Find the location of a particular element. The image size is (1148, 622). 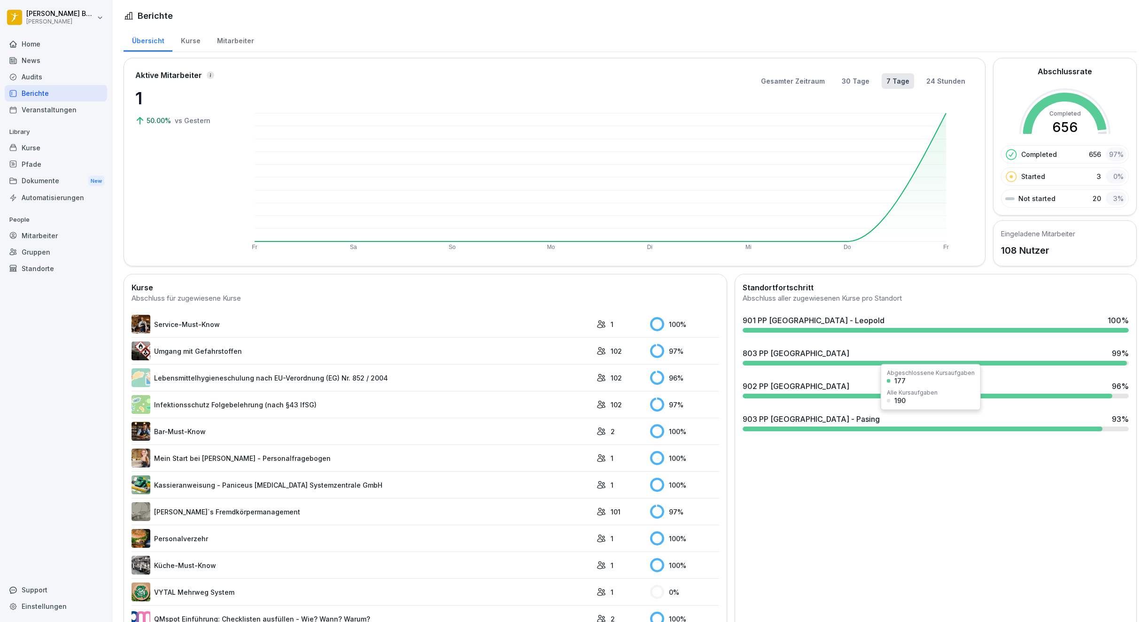

div: 177 is located at coordinates (900, 381).